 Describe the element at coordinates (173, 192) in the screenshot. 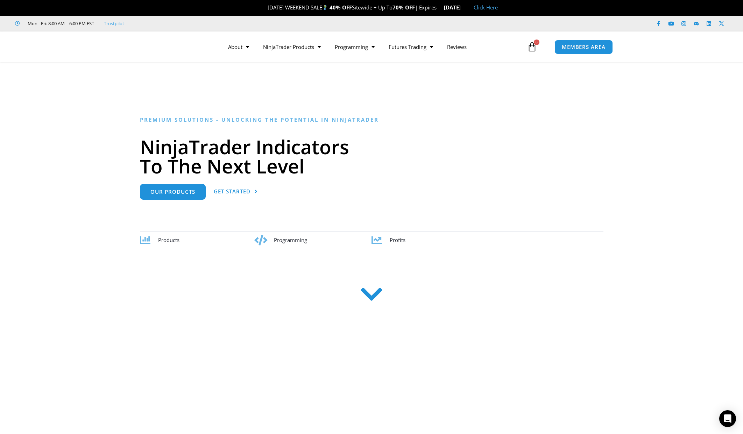

I see `span: Our Products` at that location.